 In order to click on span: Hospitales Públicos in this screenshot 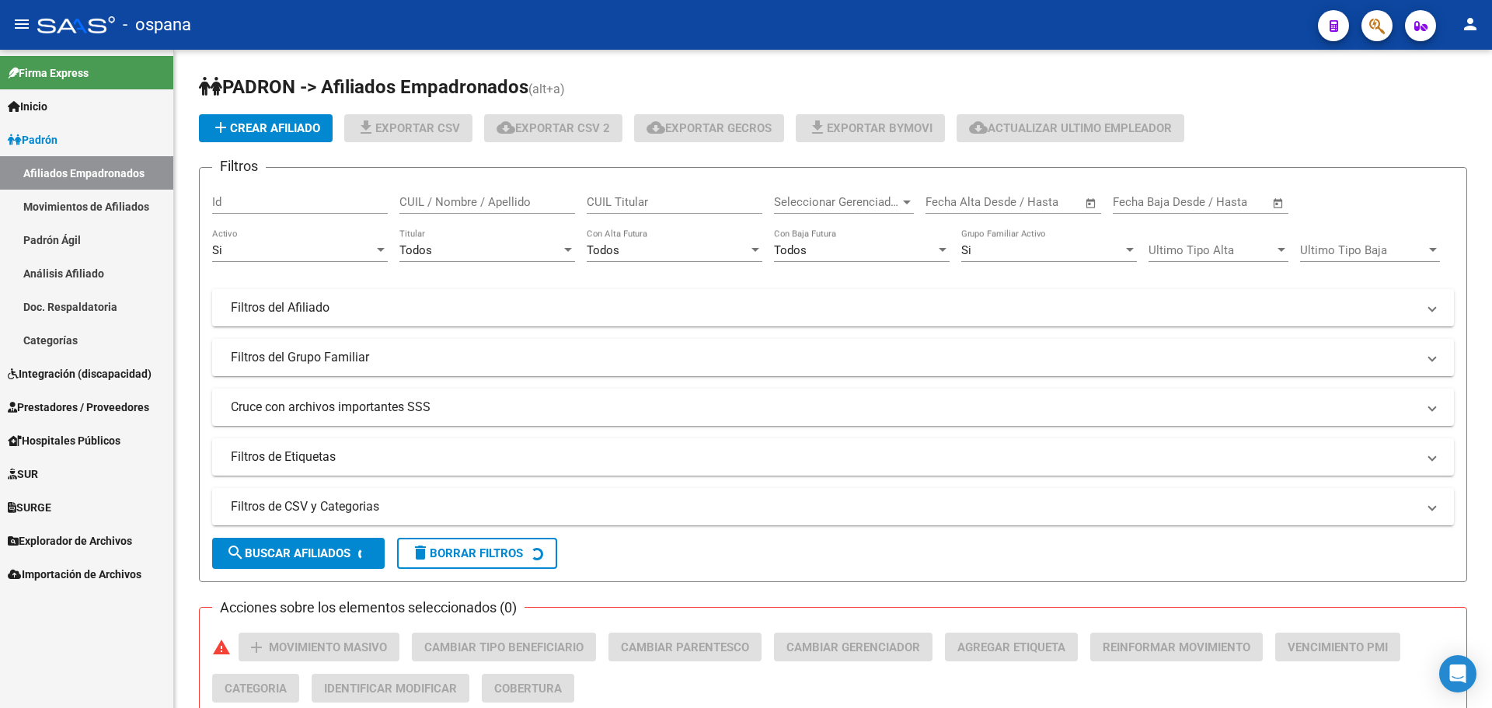, I will do `click(64, 441)`.